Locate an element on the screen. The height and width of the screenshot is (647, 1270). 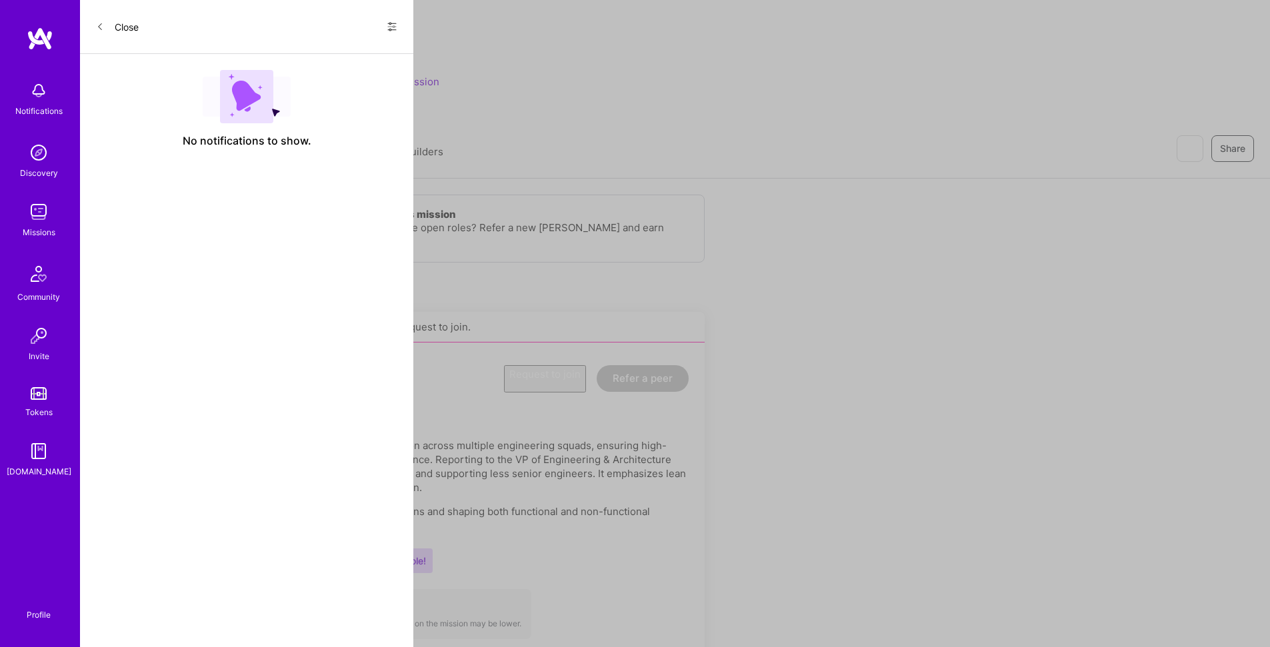
div: Missions is located at coordinates (39, 232).